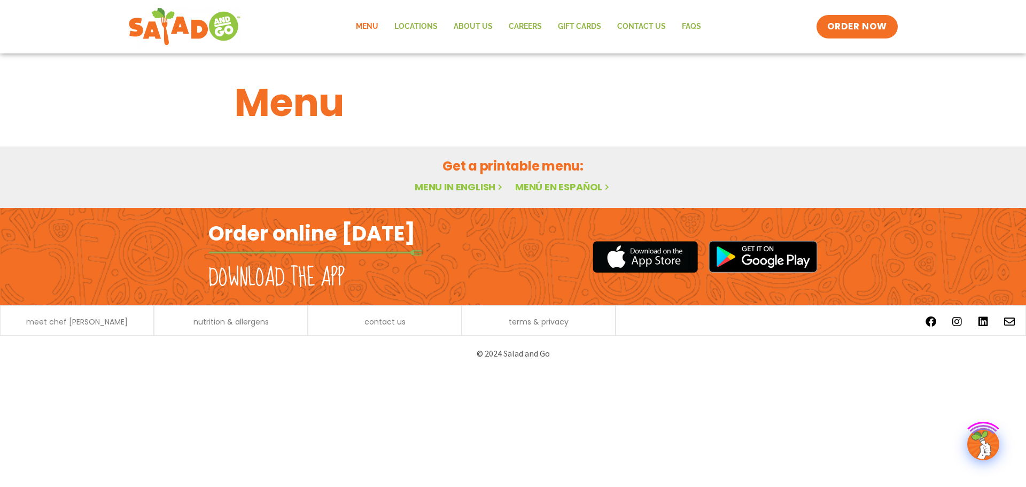 The image size is (1026, 487). I want to click on span: ORDER NOW, so click(857, 27).